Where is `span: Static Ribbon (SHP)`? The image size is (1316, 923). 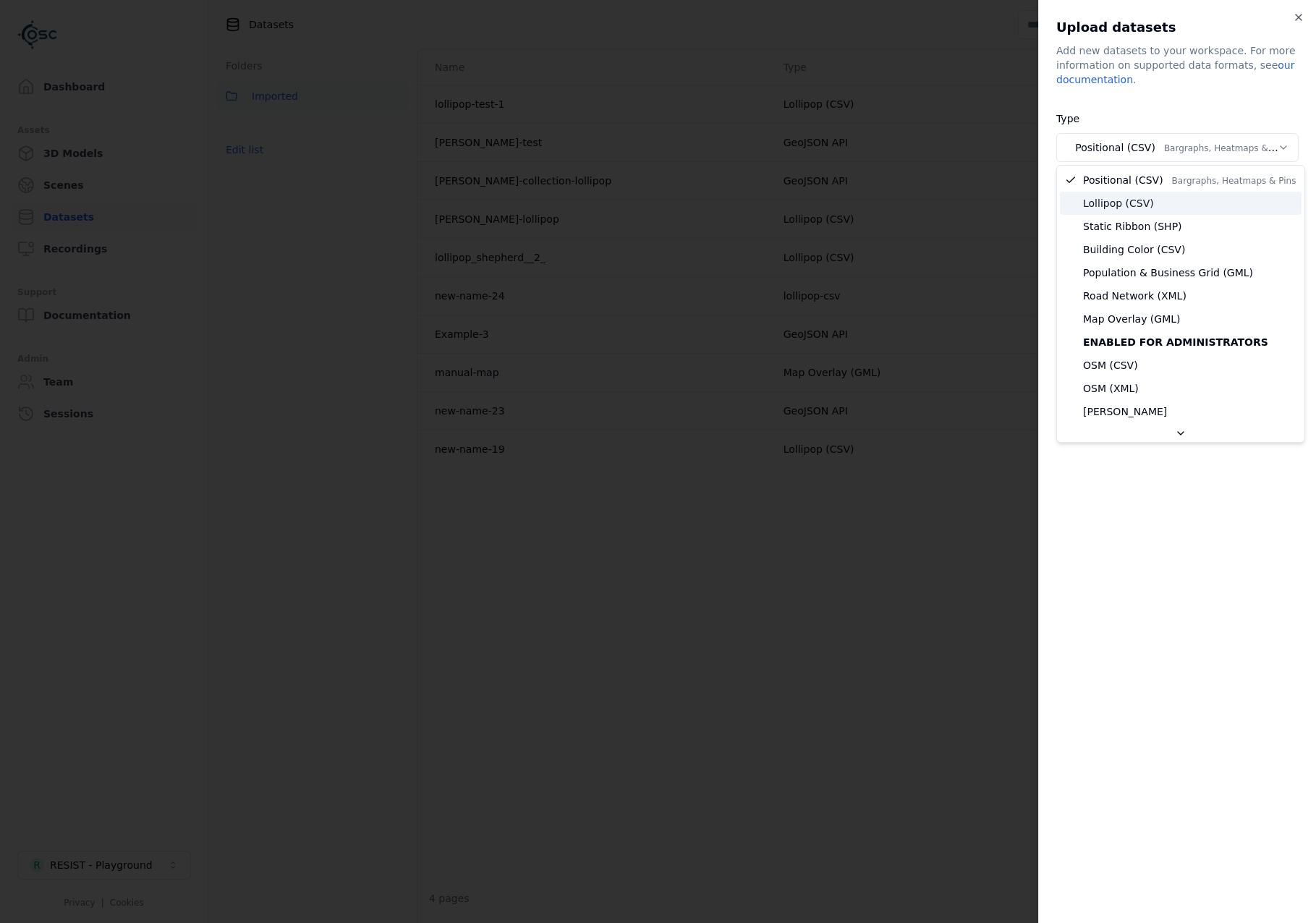
span: Static Ribbon (SHP) is located at coordinates (1132, 227).